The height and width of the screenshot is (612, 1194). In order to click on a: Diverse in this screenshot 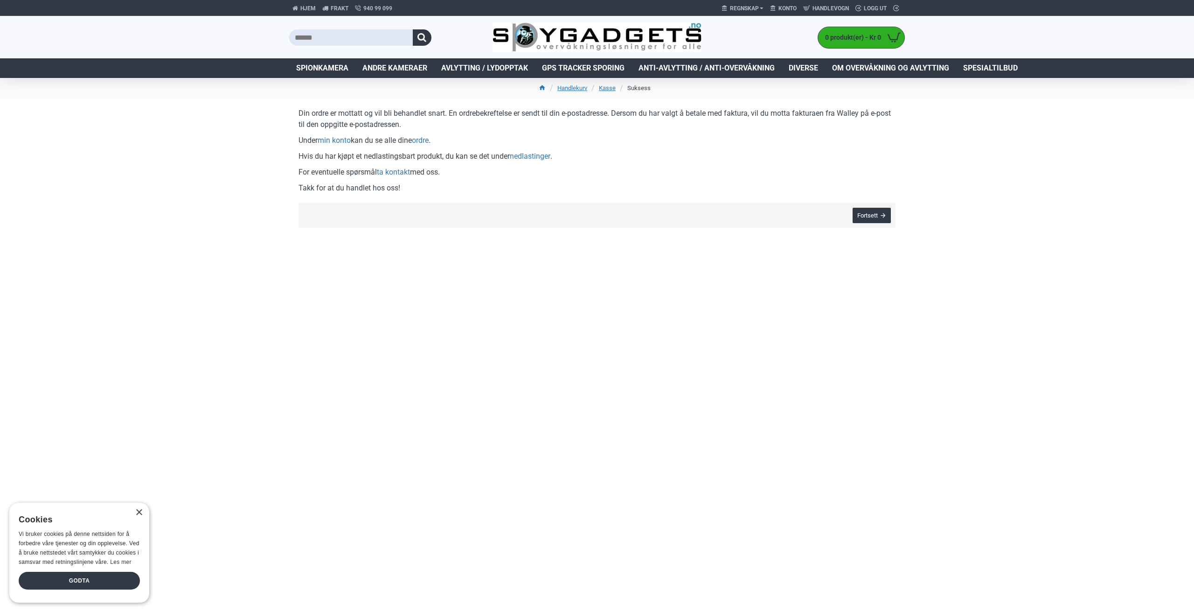, I will do `click(803, 68)`.